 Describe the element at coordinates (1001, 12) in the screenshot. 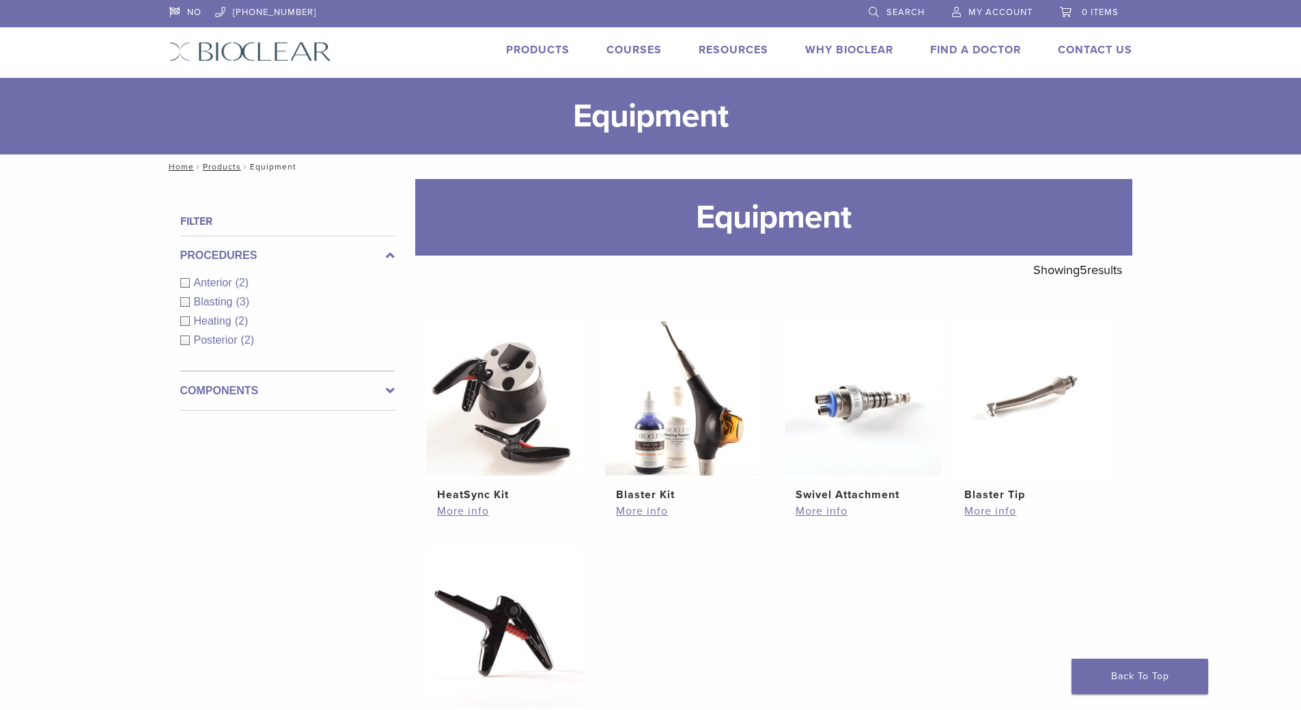

I see `span: My Account` at that location.